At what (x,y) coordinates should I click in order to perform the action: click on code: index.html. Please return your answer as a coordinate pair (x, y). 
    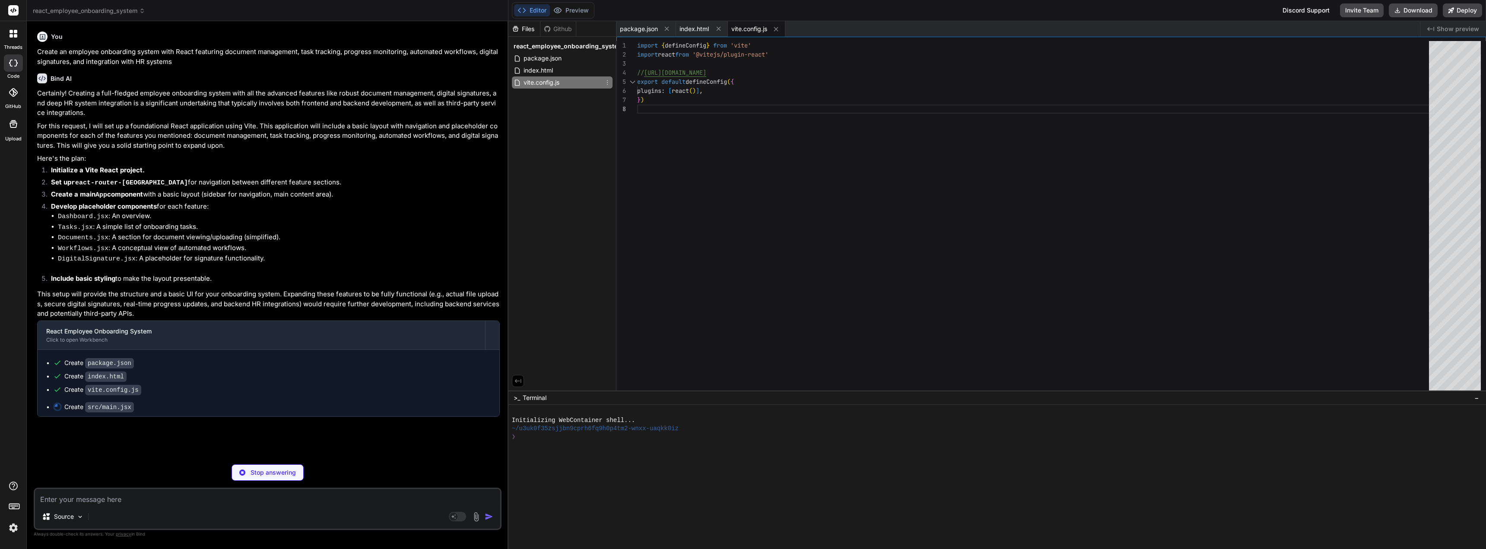
    Looking at the image, I should click on (106, 377).